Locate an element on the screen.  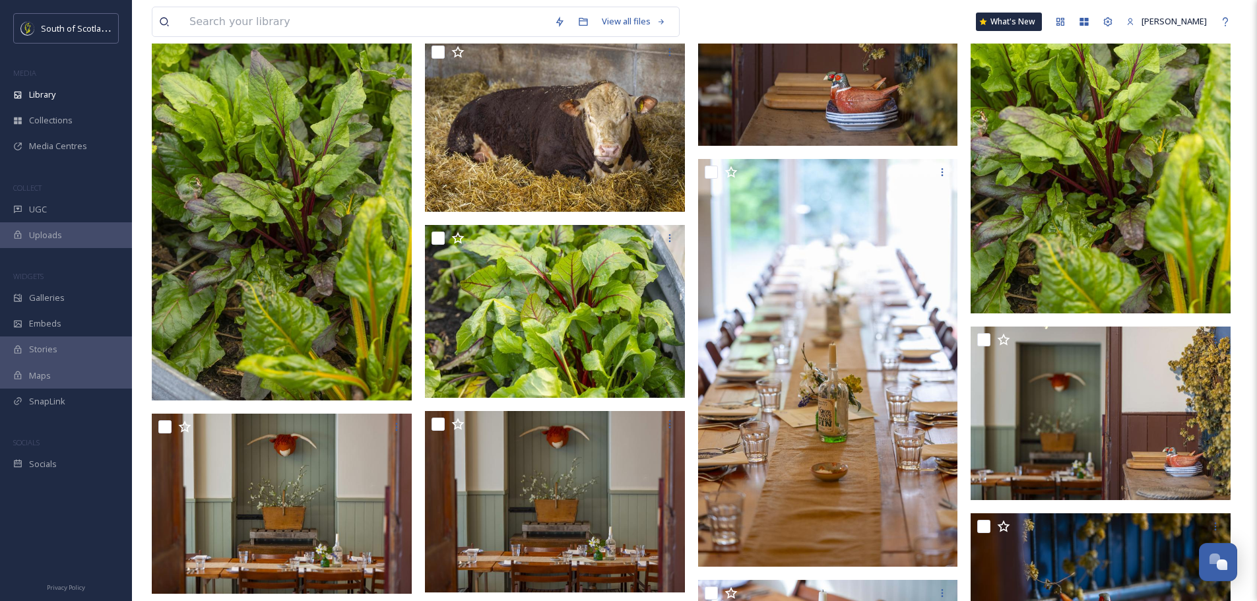
div: What's New is located at coordinates (1009, 22).